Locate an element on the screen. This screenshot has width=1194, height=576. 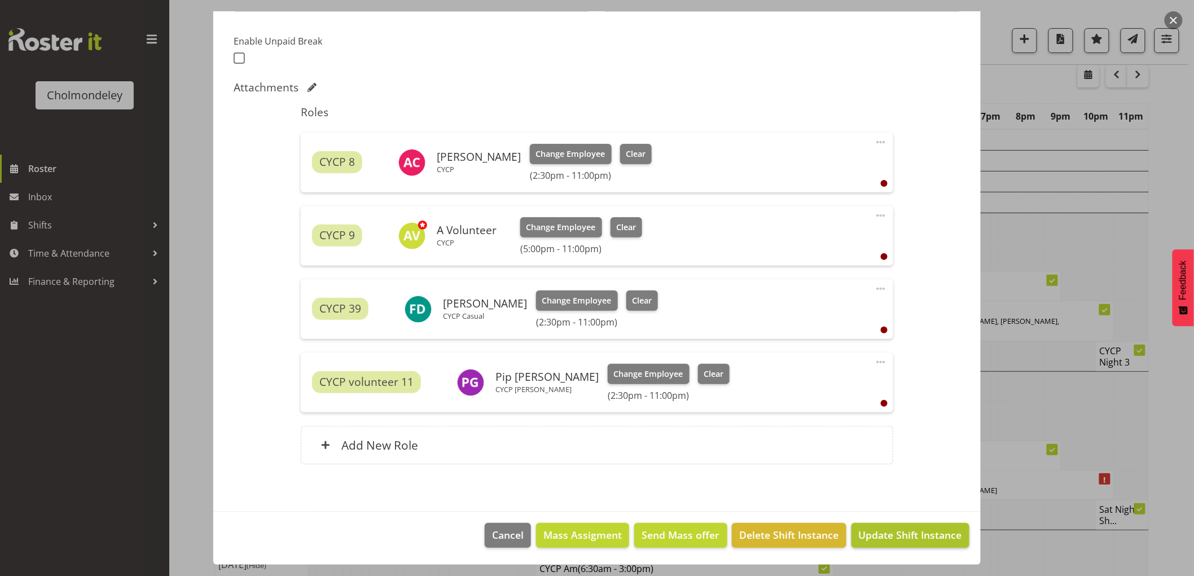
h6: A Volunteer is located at coordinates (467, 230).